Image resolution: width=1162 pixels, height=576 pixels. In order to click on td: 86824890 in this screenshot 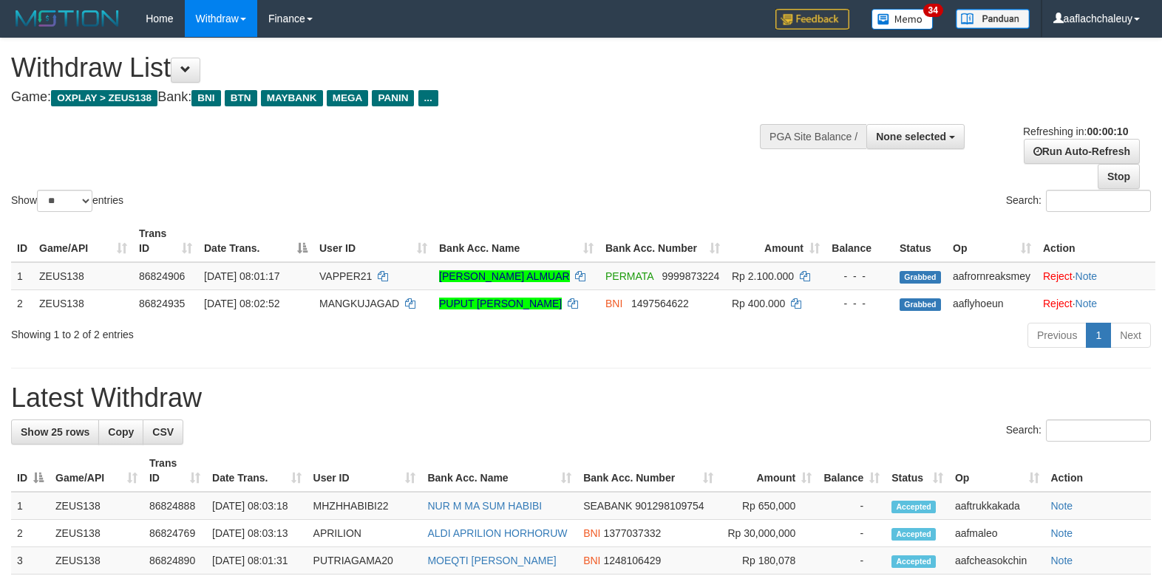, I will do `click(174, 561)`.